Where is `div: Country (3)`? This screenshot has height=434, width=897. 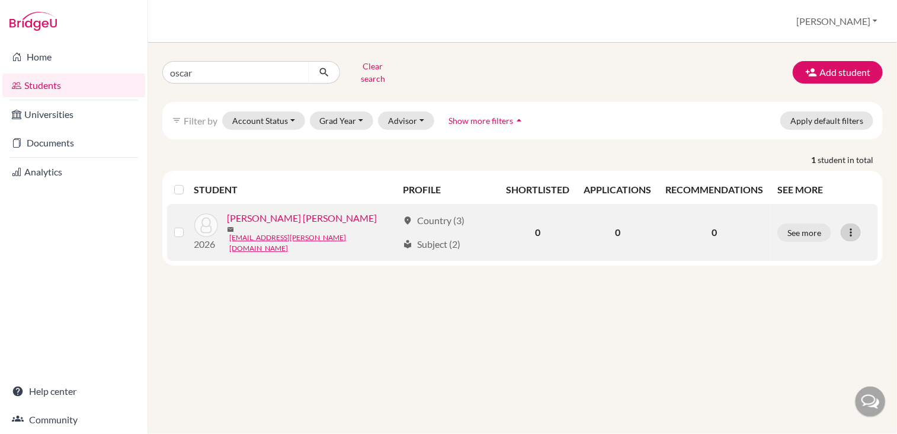 div: Country (3) is located at coordinates (434, 220).